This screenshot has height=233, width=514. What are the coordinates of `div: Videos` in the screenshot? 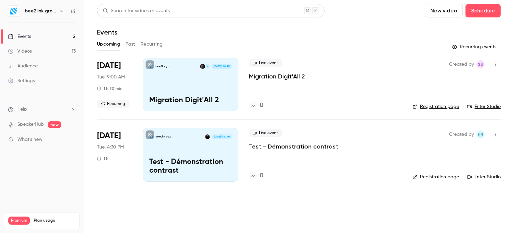 It's located at (20, 51).